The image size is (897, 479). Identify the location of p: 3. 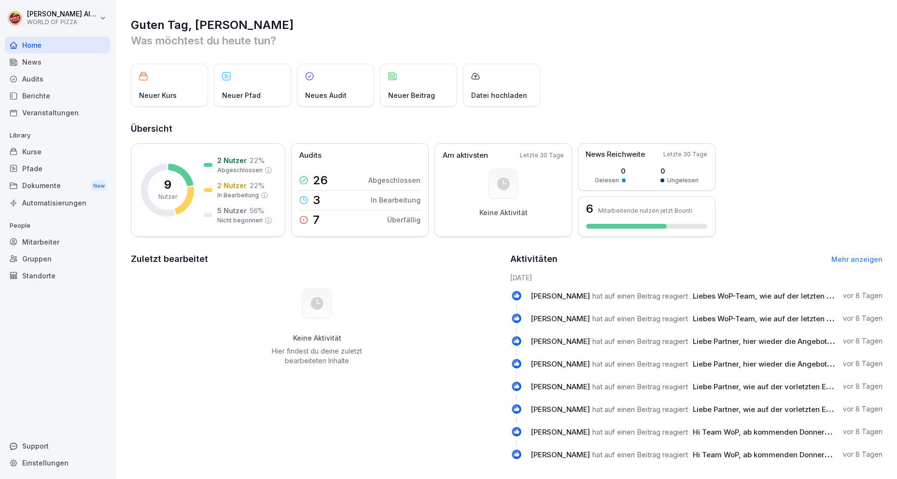
(316, 200).